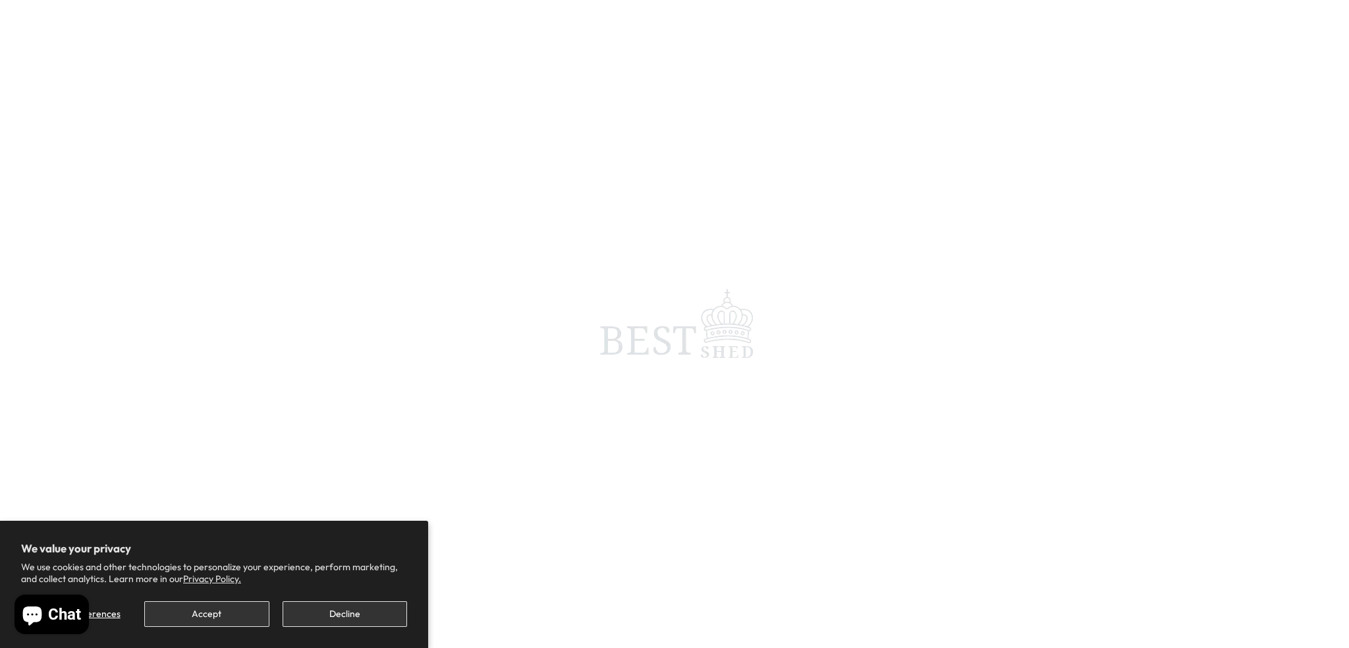 The height and width of the screenshot is (648, 1349). Describe the element at coordinates (206, 613) in the screenshot. I see `button: Accept` at that location.